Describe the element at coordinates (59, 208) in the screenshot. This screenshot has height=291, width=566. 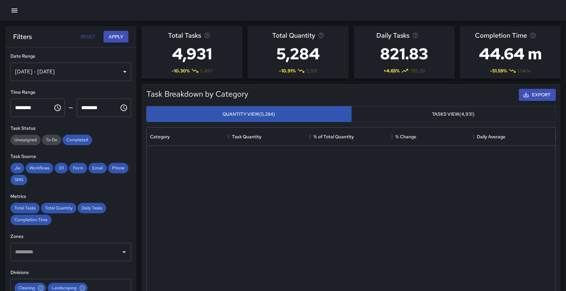
I see `div: Total Quantity` at that location.